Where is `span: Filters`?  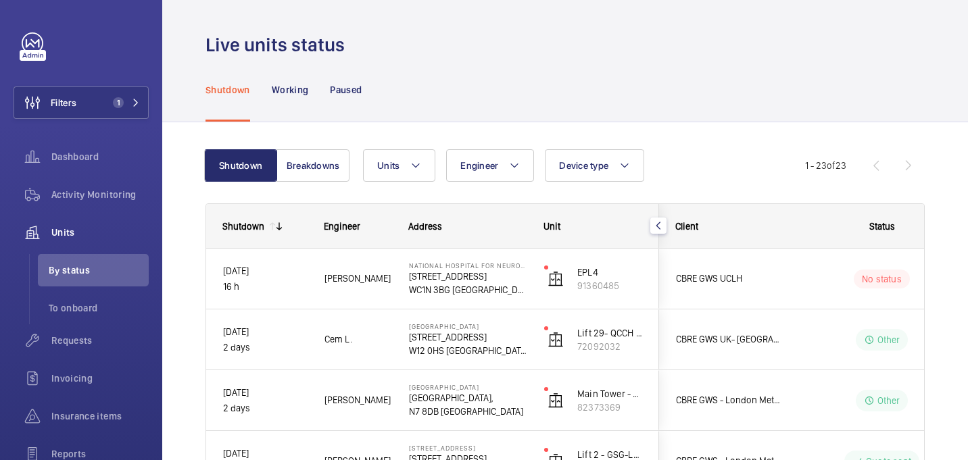
span: Filters is located at coordinates (64, 103).